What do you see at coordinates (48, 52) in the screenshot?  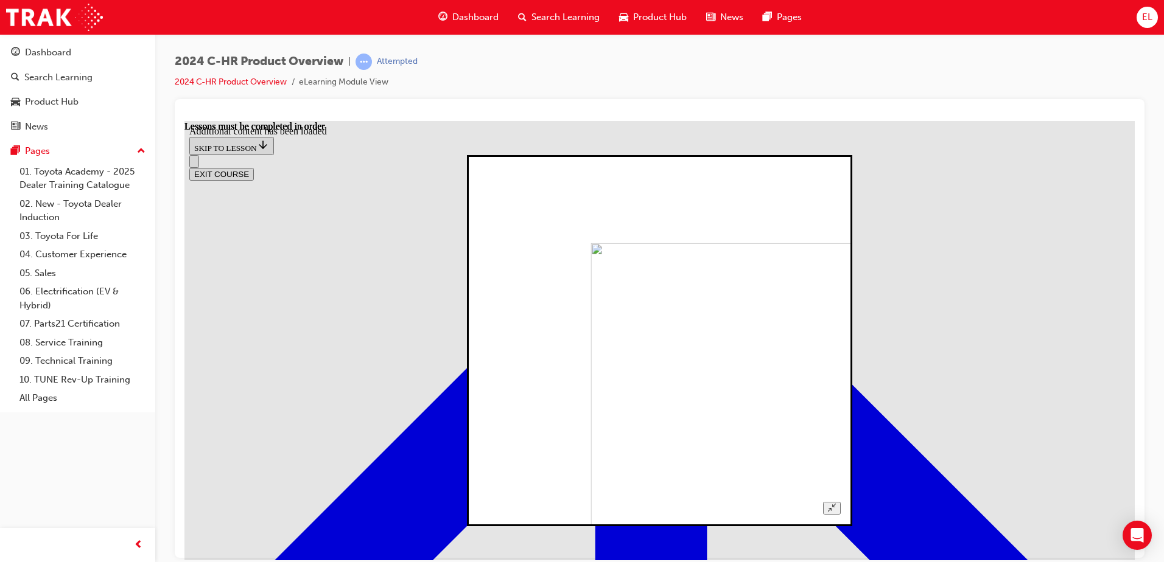 I see `div: Dashboard` at bounding box center [48, 52].